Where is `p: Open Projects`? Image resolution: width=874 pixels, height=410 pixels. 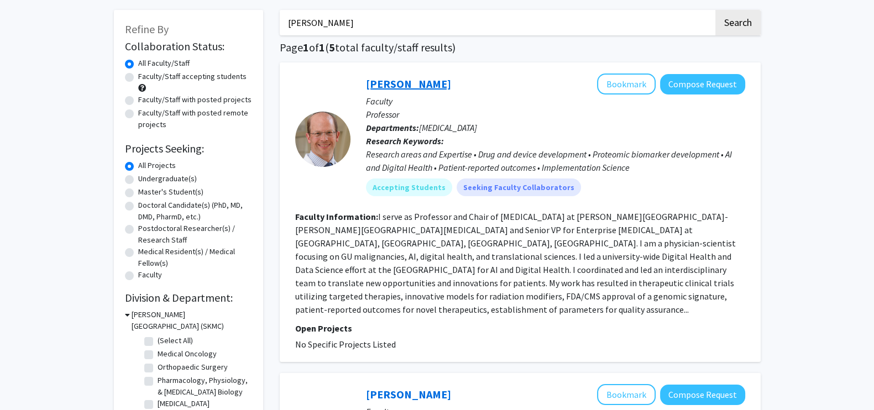
p: Open Projects is located at coordinates (520, 328).